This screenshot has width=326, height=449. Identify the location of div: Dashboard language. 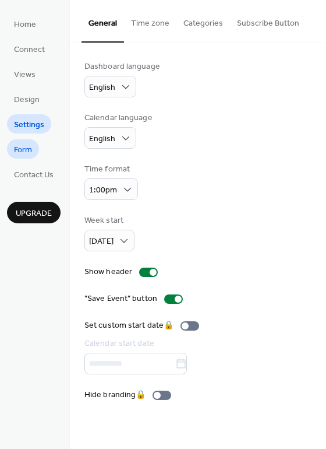
(122, 66).